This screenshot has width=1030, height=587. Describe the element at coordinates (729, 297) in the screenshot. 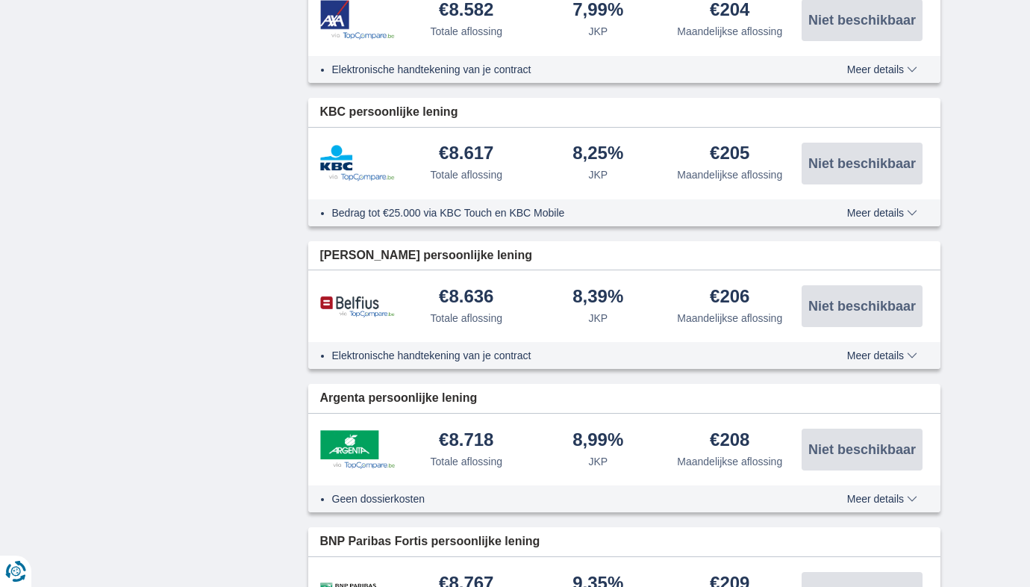

I see `div: €206` at that location.